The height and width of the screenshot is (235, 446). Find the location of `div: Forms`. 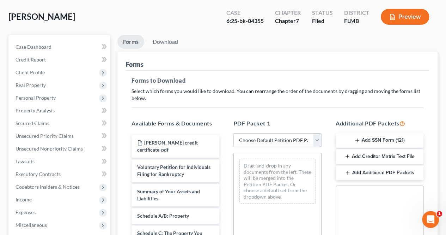

div: Forms is located at coordinates (135, 64).